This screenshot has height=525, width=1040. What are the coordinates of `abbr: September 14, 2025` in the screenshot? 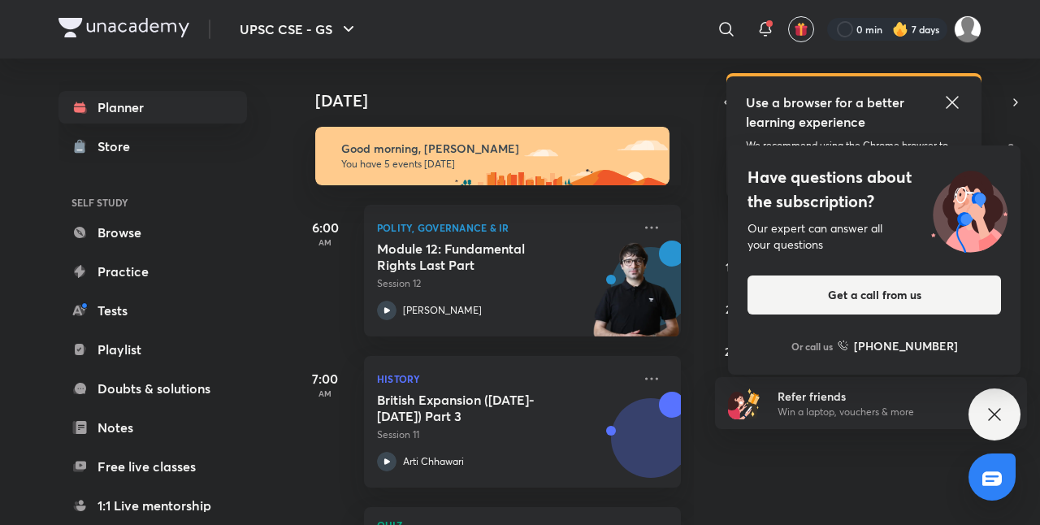 It's located at (731, 267).